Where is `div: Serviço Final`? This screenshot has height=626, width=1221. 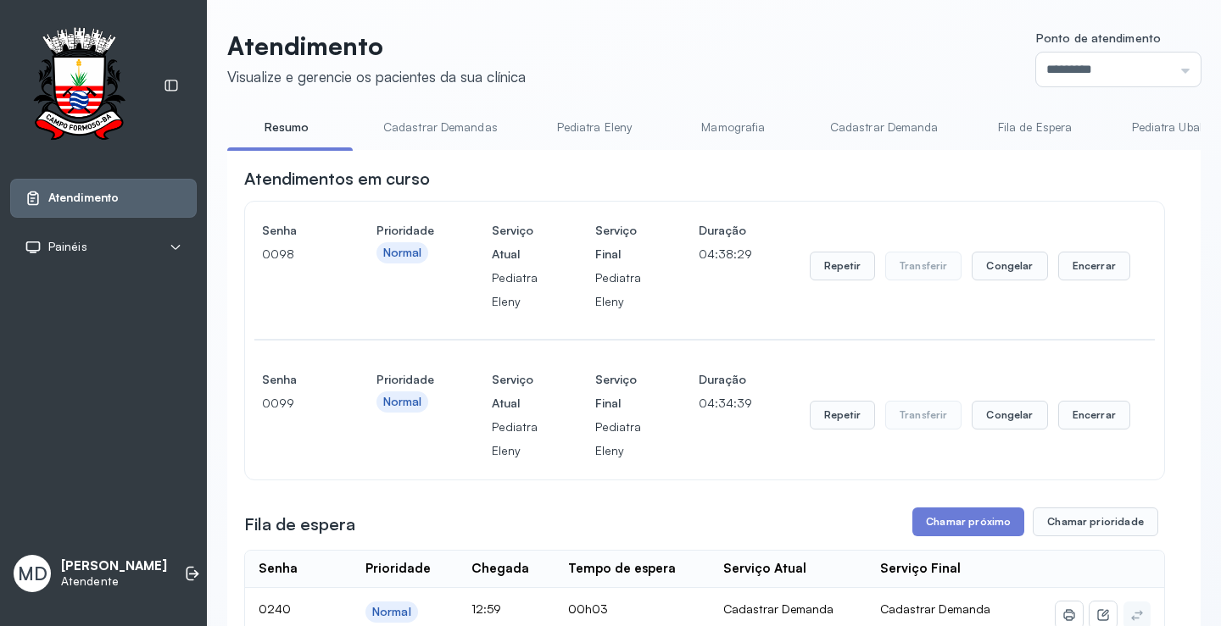
div: Serviço Final is located at coordinates (920, 569).